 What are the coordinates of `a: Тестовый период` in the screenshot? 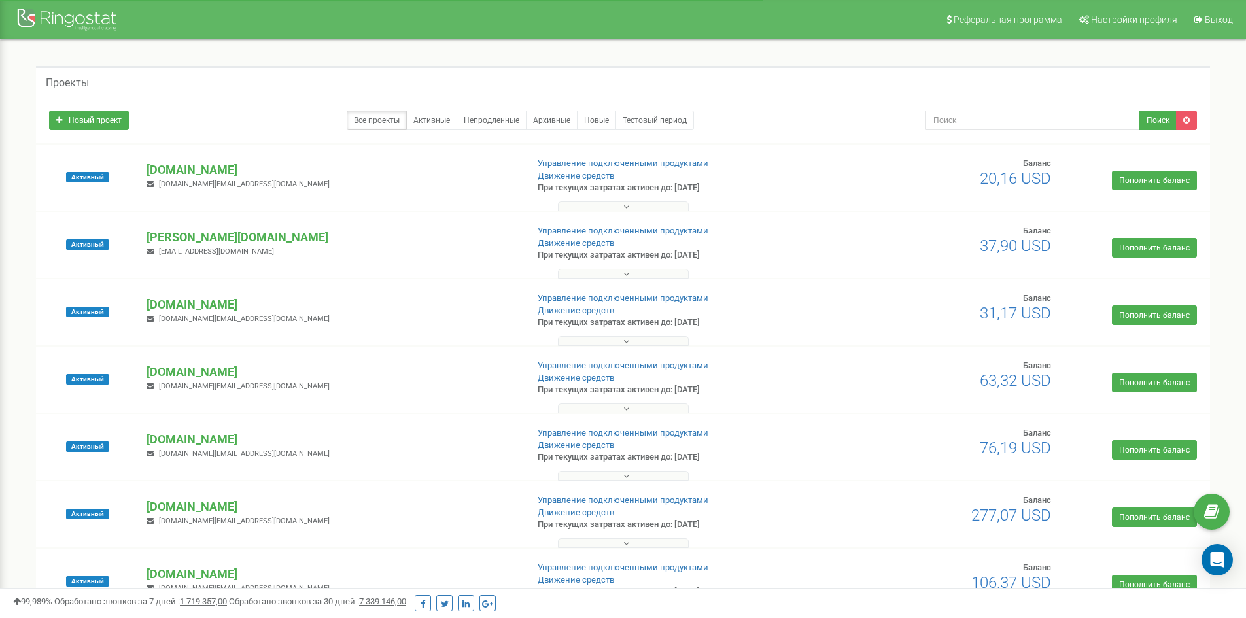 It's located at (655, 120).